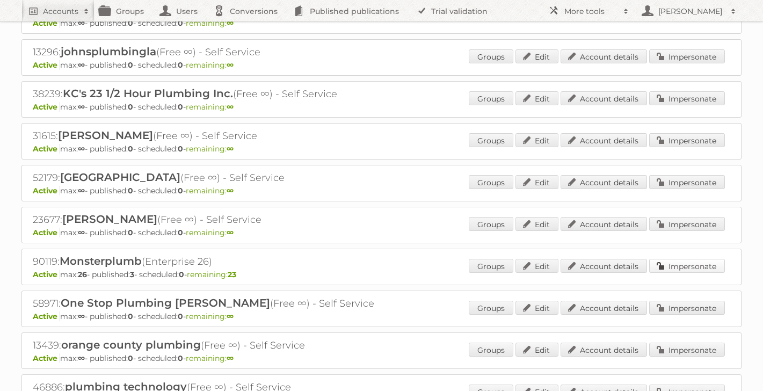 This screenshot has height=391, width=763. What do you see at coordinates (100, 261) in the screenshot?
I see `span: Monsterplumb` at bounding box center [100, 261].